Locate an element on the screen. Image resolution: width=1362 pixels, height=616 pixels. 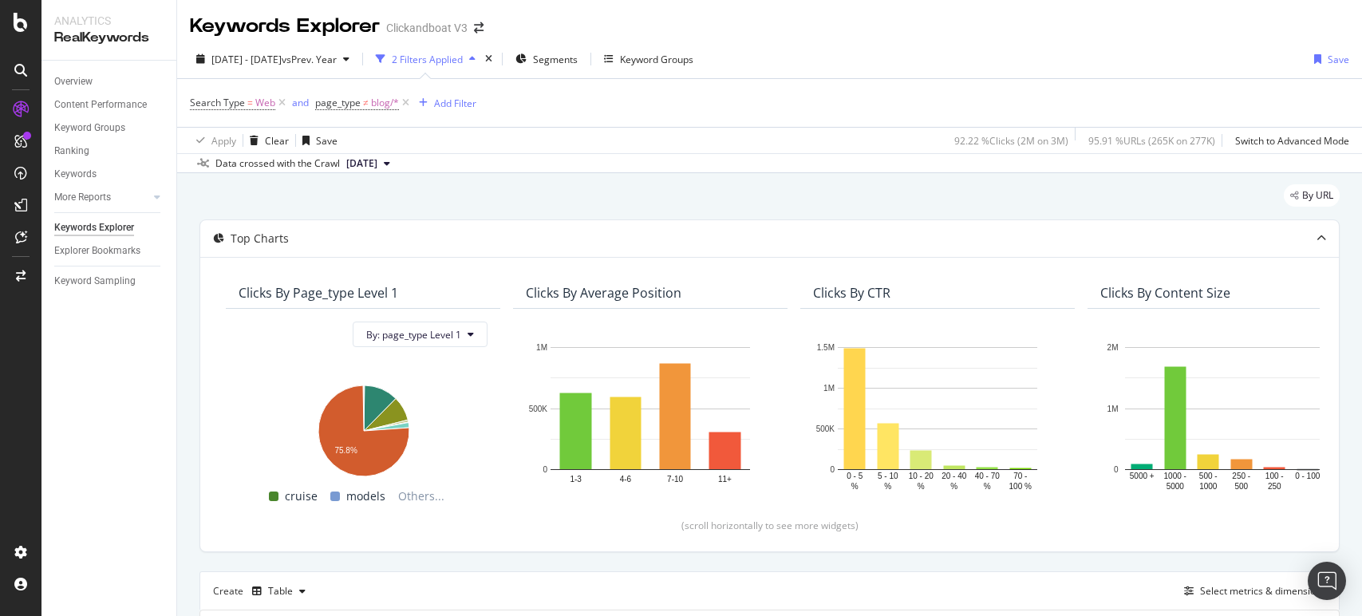
span: cruise is located at coordinates (301, 496).